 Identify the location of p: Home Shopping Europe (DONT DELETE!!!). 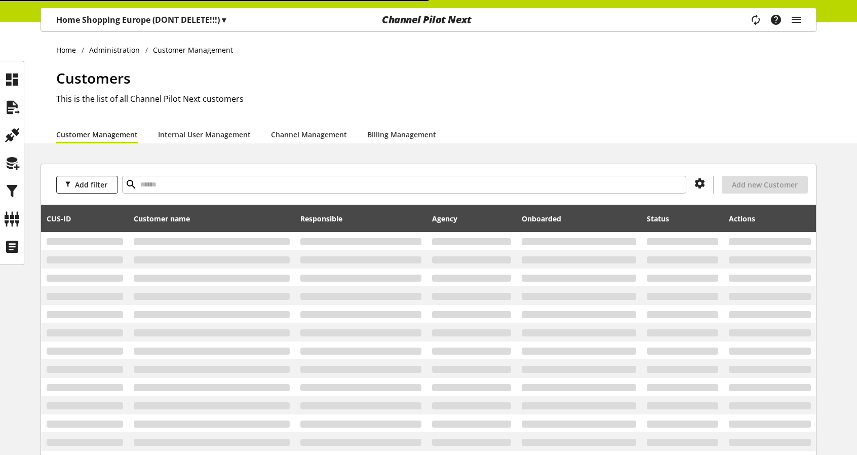
(141, 20).